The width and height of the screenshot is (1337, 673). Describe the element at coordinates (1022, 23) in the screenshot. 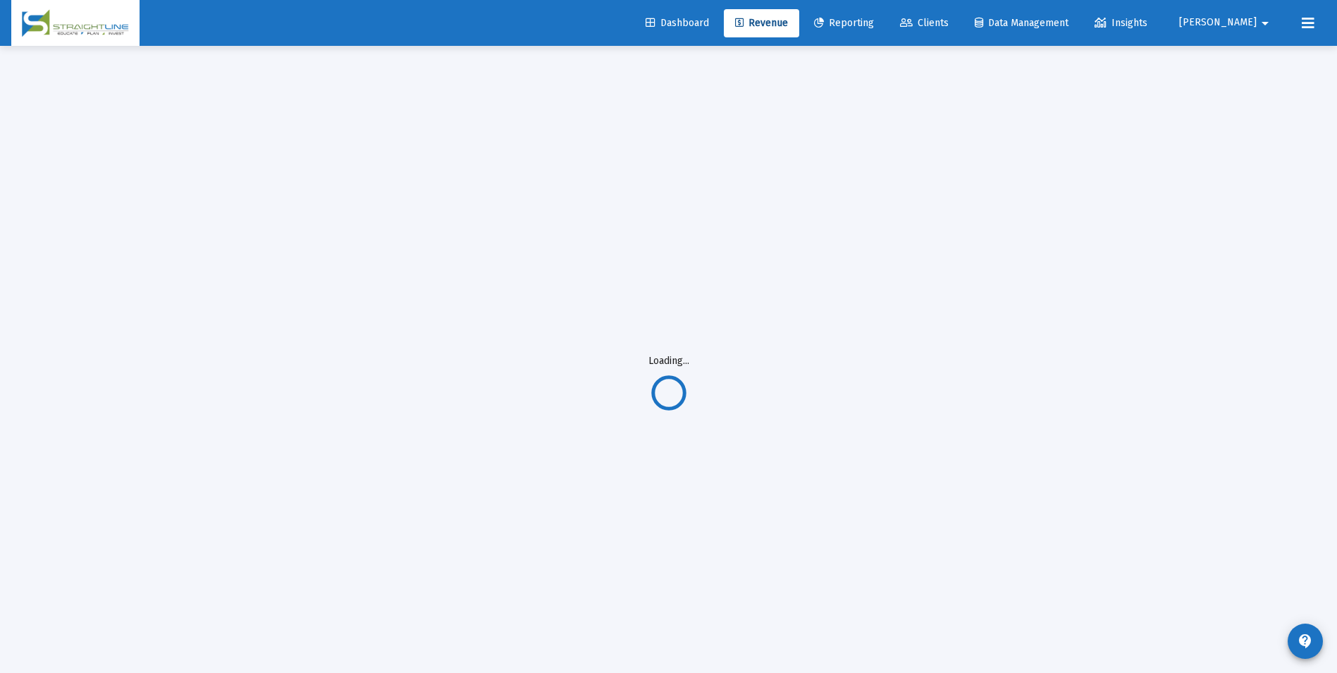

I see `span: Data Management` at that location.